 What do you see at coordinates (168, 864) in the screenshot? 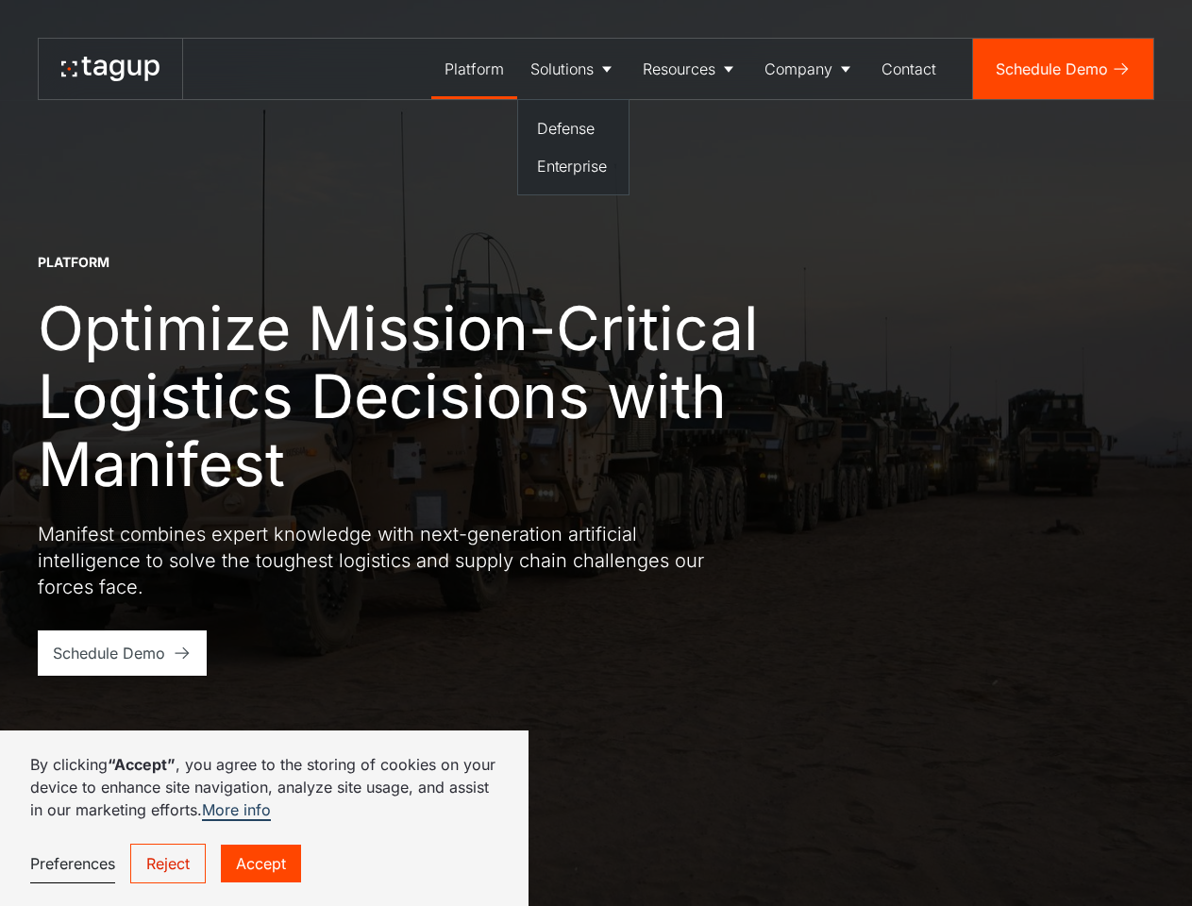
I see `a: Reject` at bounding box center [168, 864].